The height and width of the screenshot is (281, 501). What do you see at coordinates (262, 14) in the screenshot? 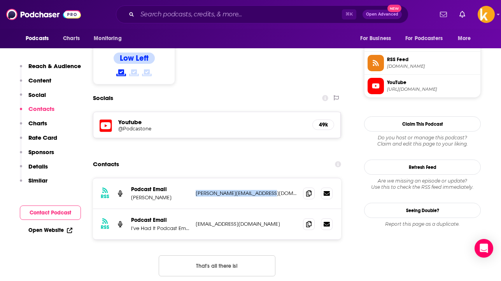
I see `div: Search podcasts, credits, & more...` at bounding box center [262, 14].